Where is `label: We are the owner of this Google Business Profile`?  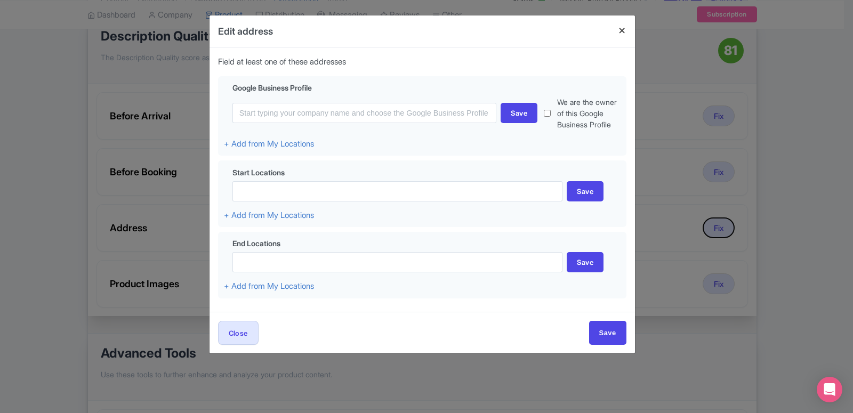 label: We are the owner of this Google Business Profile is located at coordinates (588, 113).